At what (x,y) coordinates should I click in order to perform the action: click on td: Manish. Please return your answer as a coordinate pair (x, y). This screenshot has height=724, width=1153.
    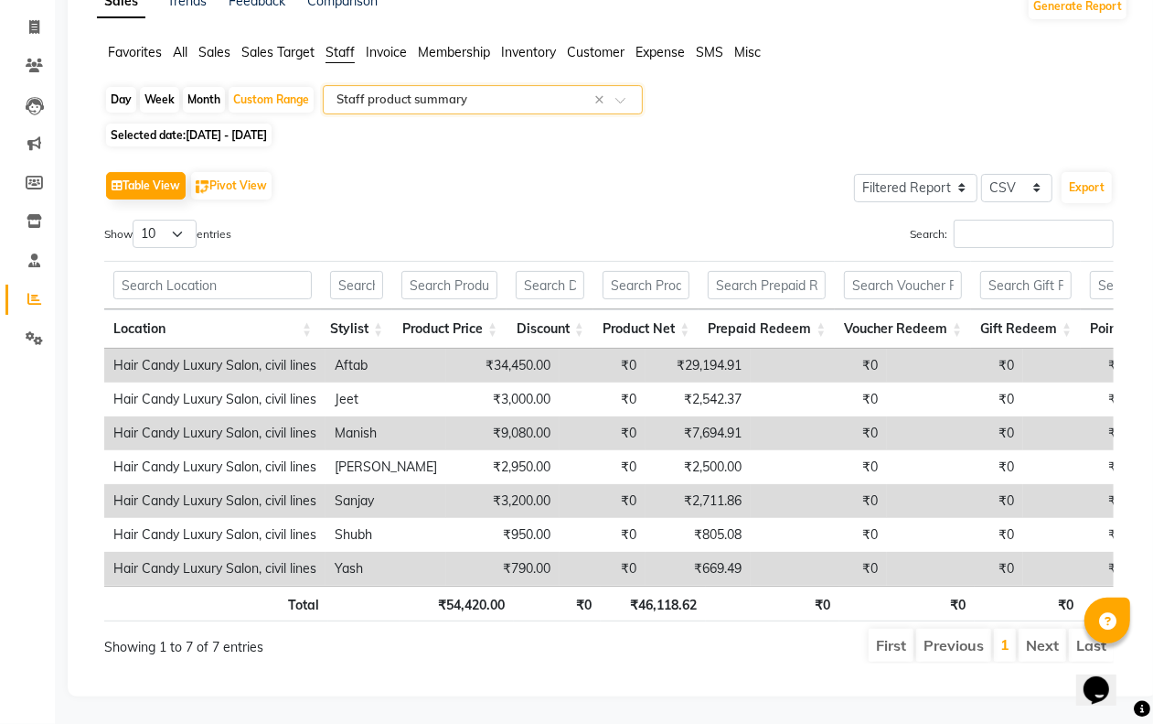
    Looking at the image, I should click on (386, 433).